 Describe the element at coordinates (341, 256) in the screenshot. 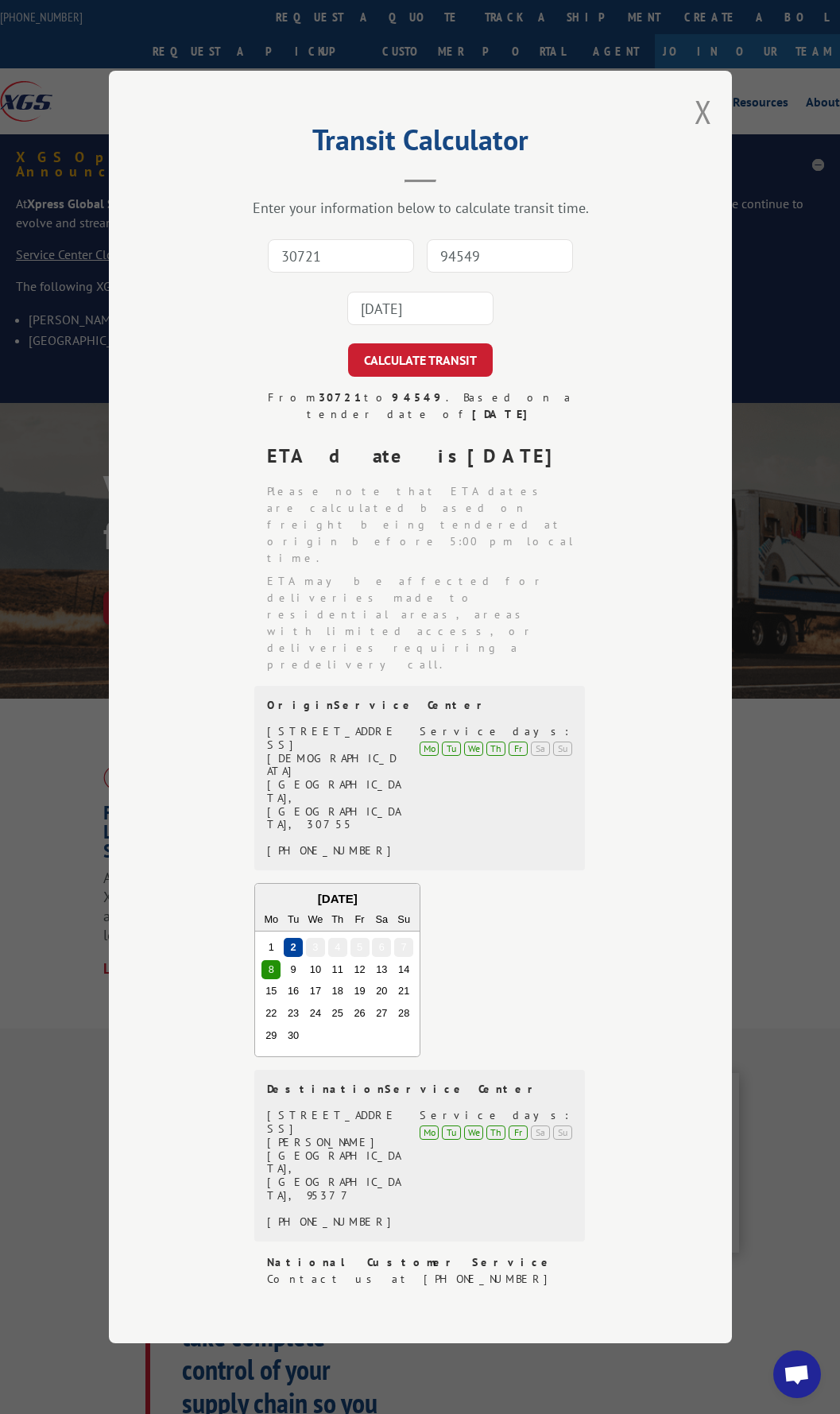

I see `input: Origin Zip` at that location.